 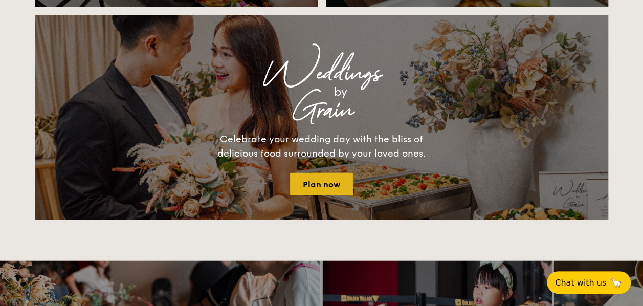 What do you see at coordinates (321, 184) in the screenshot?
I see `a: Plan now` at bounding box center [321, 184].